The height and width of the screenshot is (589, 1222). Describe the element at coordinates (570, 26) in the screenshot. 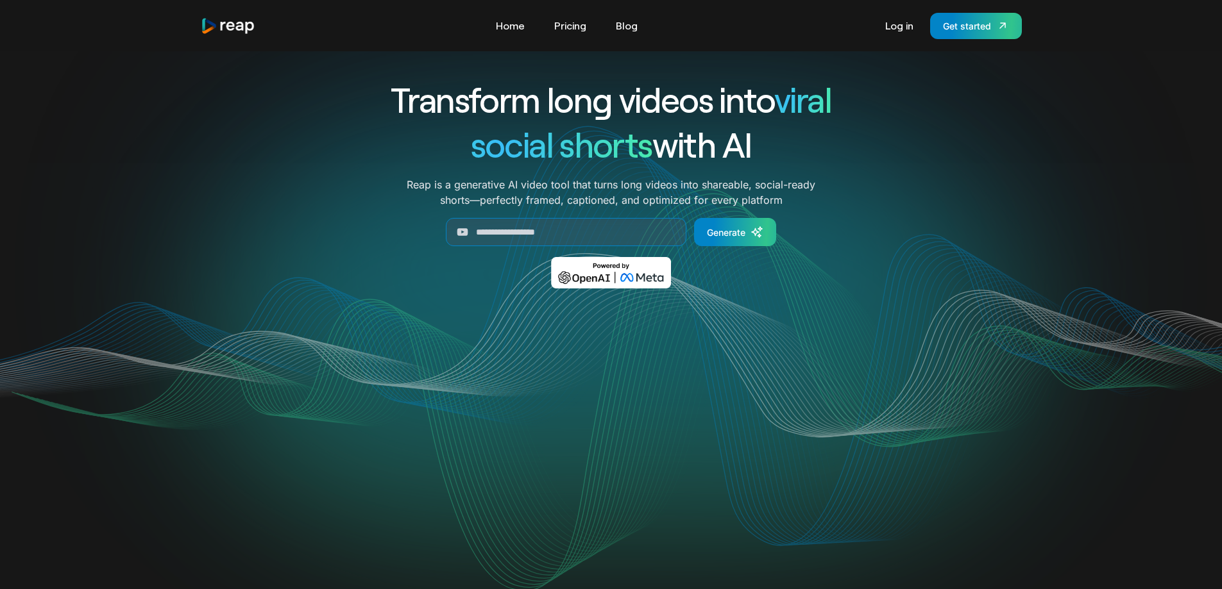

I see `a: Pricing` at that location.